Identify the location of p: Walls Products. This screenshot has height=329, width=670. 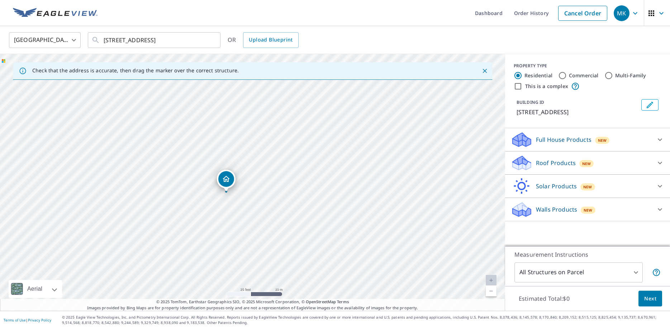
(556, 210).